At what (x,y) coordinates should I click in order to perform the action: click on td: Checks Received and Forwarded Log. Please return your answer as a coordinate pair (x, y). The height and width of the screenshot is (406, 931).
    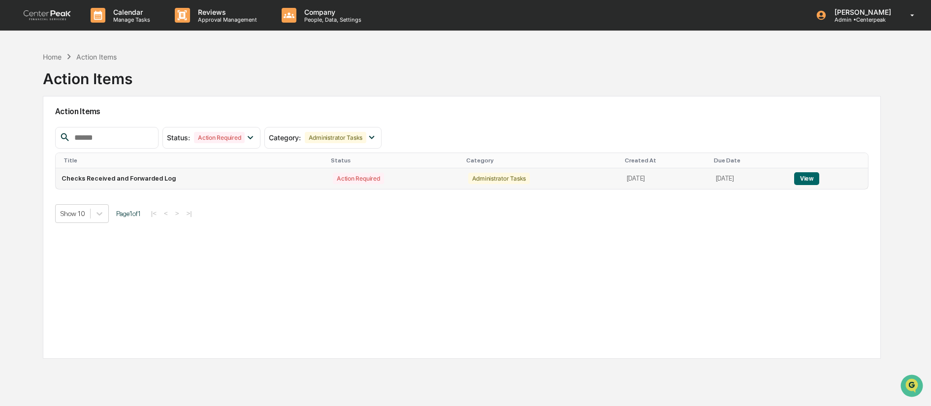
    Looking at the image, I should click on (191, 179).